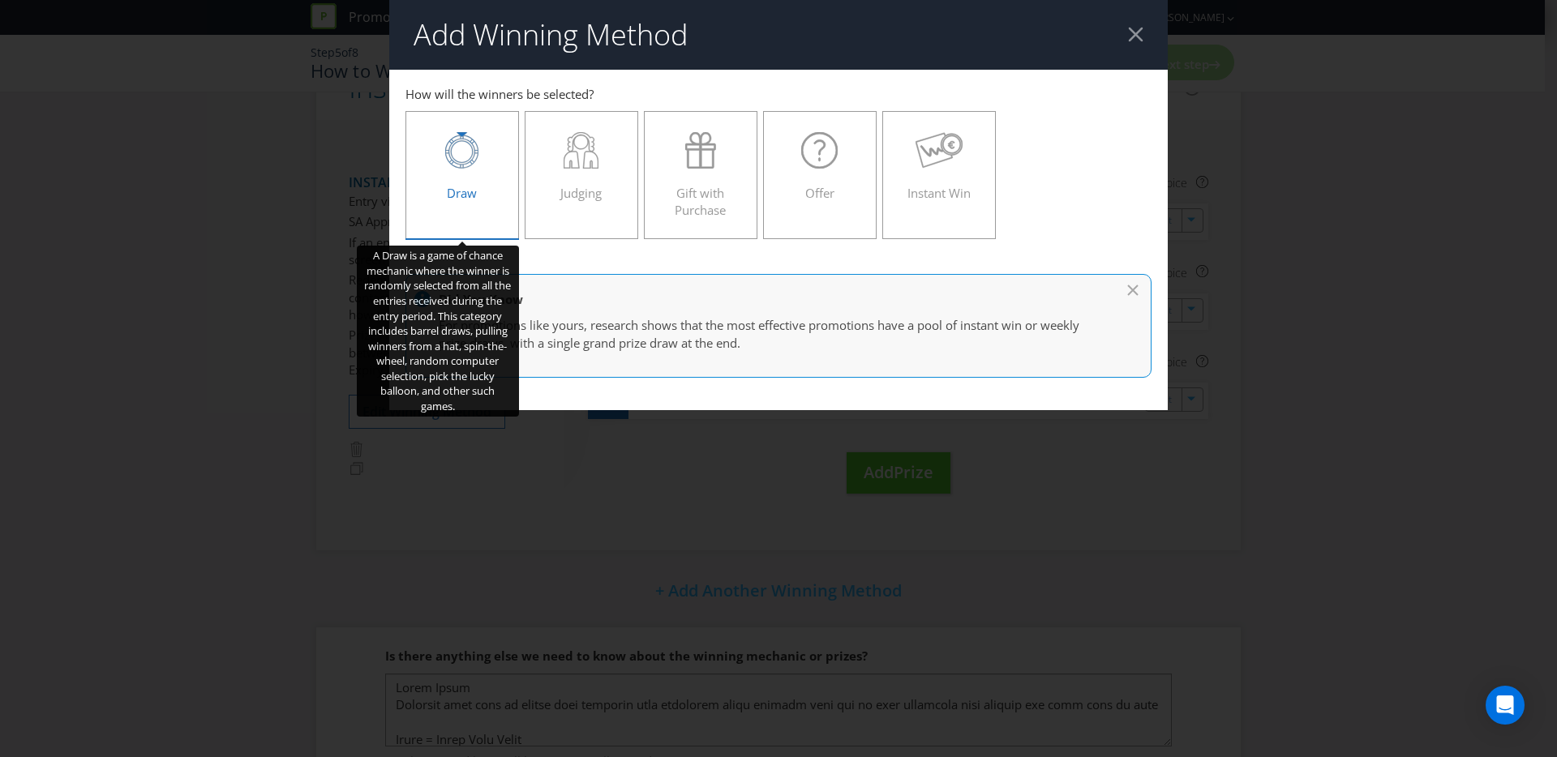 The width and height of the screenshot is (1557, 757). I want to click on span: Draw, so click(461, 193).